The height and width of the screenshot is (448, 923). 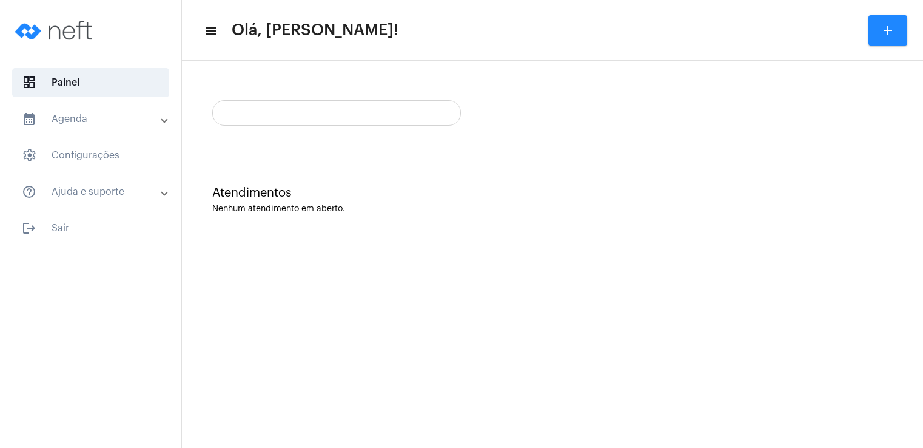 What do you see at coordinates (55, 30) in the screenshot?
I see `img: logo-neft-novo-2.png` at bounding box center [55, 30].